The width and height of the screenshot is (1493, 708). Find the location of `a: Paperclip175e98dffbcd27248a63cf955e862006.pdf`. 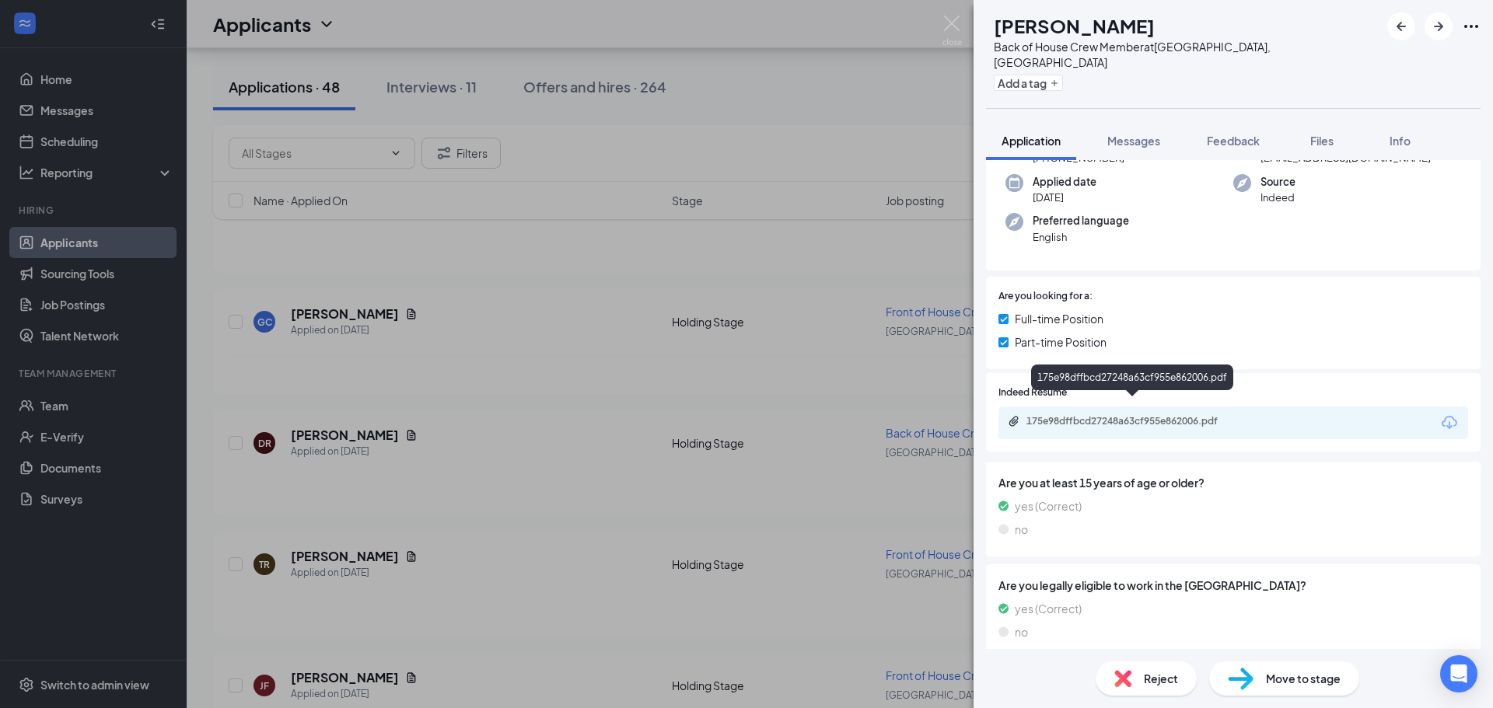

a: Paperclip175e98dffbcd27248a63cf955e862006.pdf is located at coordinates (1134, 422).